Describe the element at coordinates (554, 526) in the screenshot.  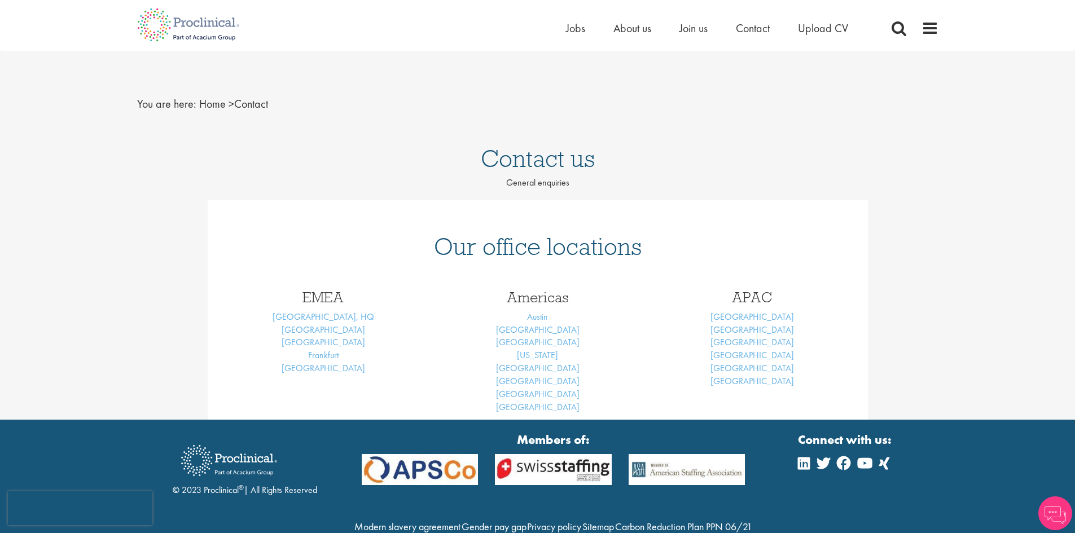
I see `a: Privacy policy` at that location.